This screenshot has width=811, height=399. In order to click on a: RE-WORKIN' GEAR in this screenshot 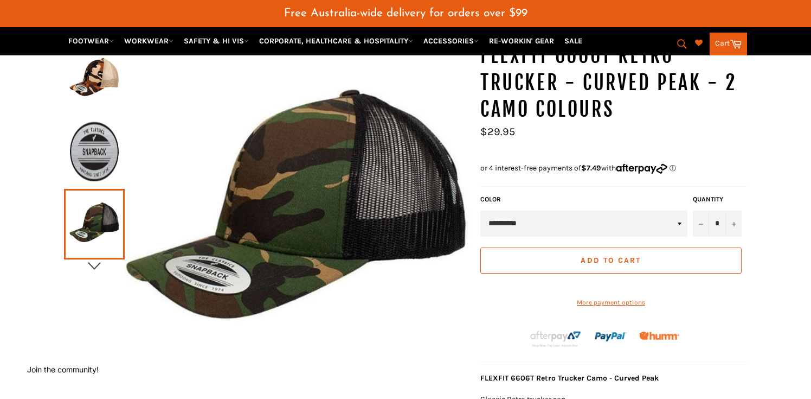, I will do `click(522, 41)`.